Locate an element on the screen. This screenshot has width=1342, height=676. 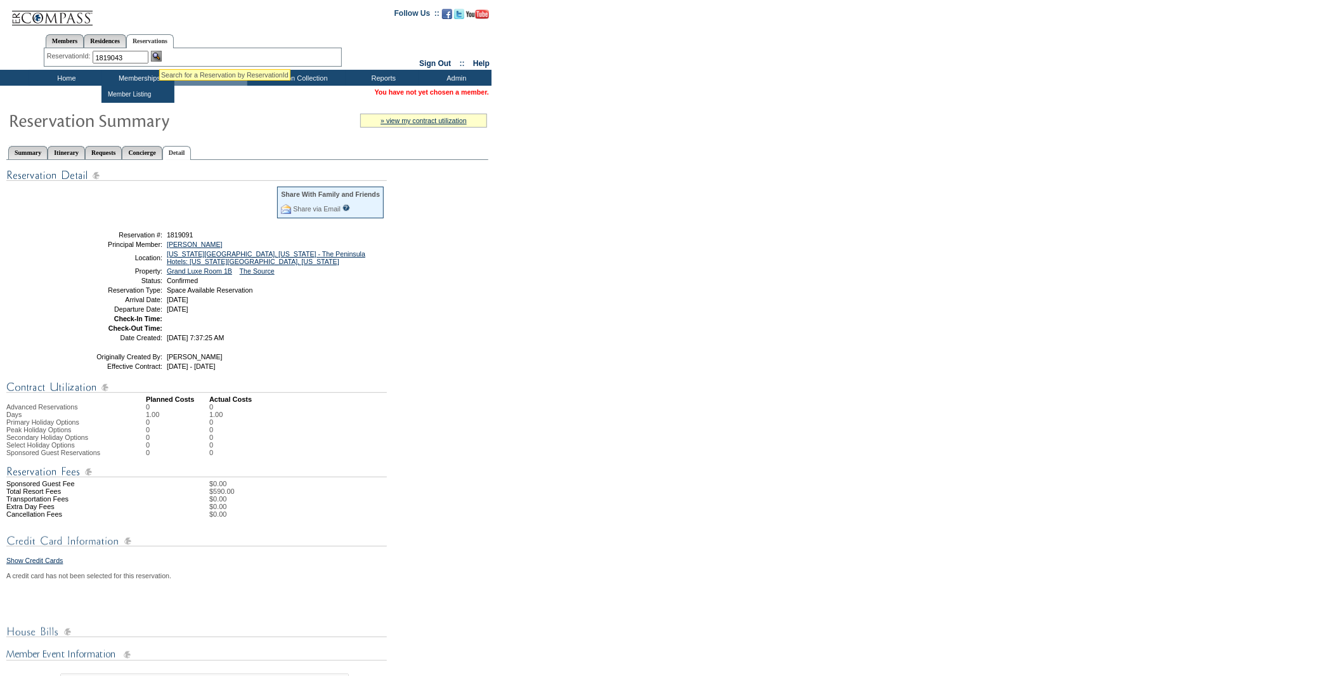
td: Vacation Collection is located at coordinates (296, 77).